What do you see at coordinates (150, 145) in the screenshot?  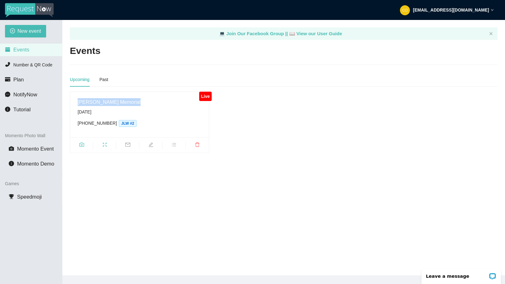 I see `span: edit` at bounding box center [150, 145].